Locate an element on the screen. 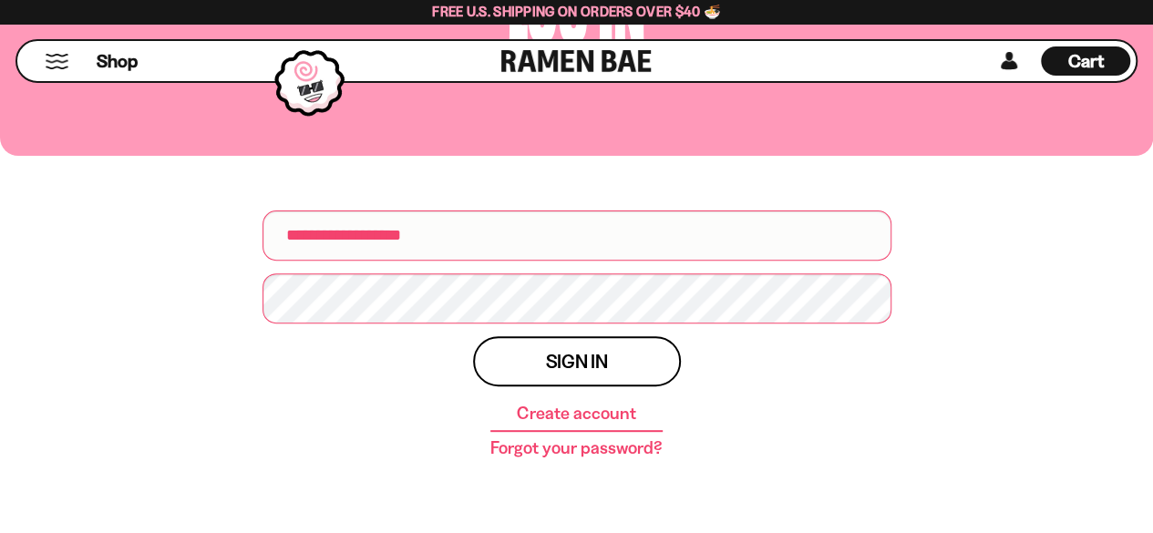 This screenshot has width=1153, height=533. a: Shop is located at coordinates (117, 61).